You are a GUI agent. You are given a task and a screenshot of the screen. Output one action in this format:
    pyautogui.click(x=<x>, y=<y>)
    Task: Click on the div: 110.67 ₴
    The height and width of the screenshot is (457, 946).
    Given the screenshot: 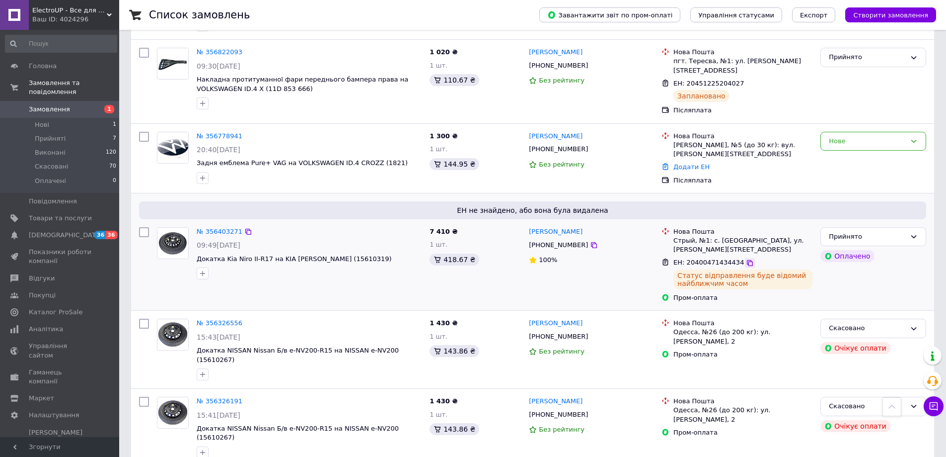 What is the action you would take?
    pyautogui.click(x=455, y=80)
    